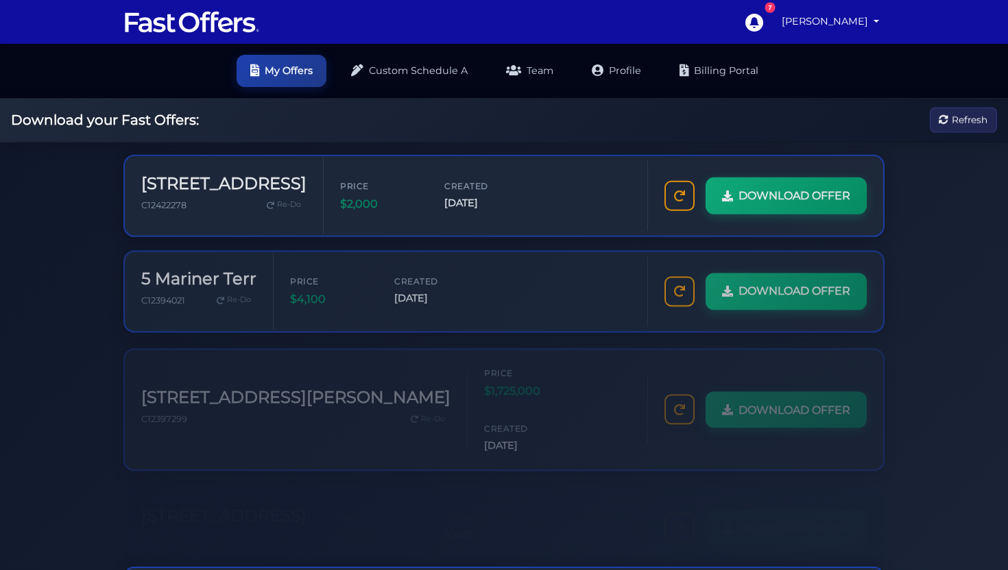 The width and height of the screenshot is (1008, 570). I want to click on span: C12394021, so click(163, 296).